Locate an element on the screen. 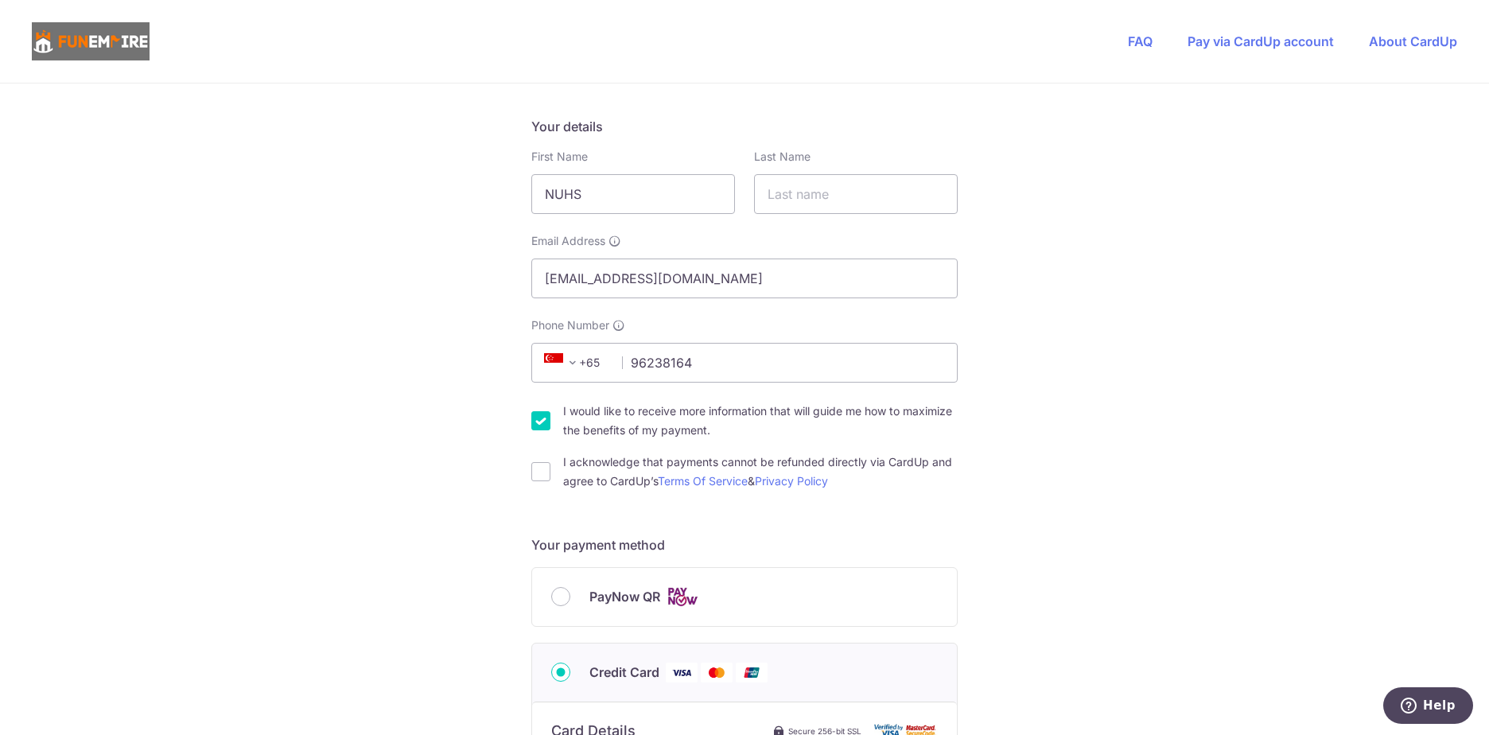 The image size is (1489, 735). a: About CardUp is located at coordinates (1413, 41).